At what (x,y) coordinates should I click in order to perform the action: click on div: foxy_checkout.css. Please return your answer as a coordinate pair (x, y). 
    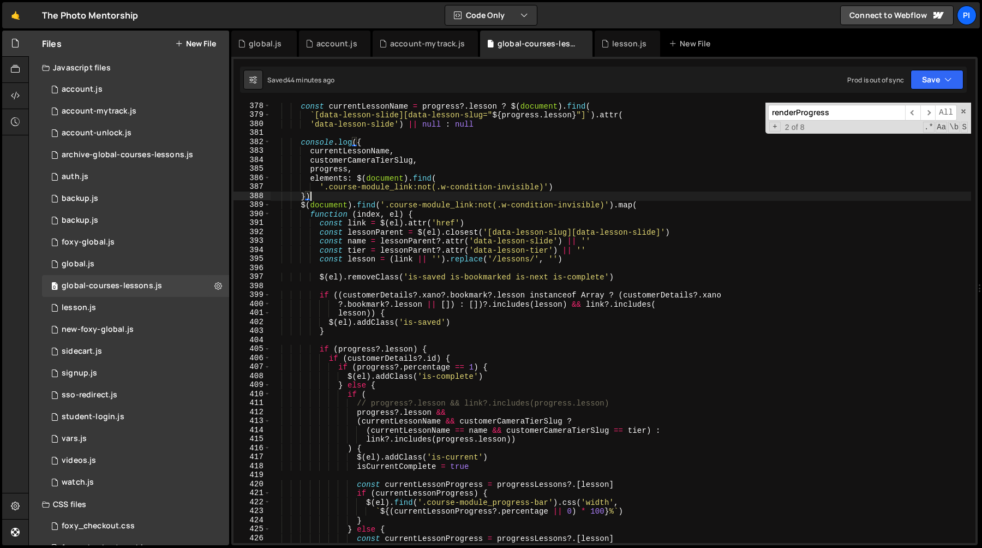
    Looking at the image, I should click on (98, 526).